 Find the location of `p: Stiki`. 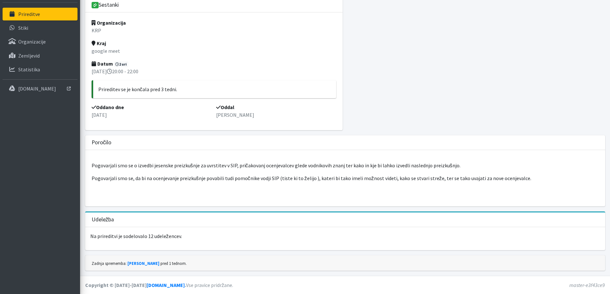

p: Stiki is located at coordinates (23, 28).